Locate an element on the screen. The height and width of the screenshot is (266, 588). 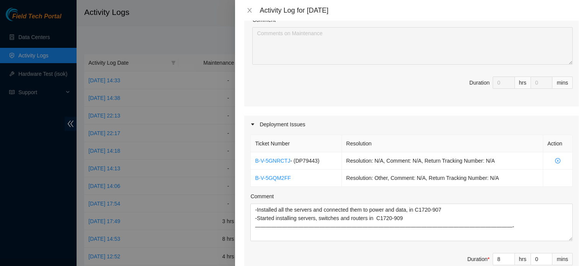
th: Resolution is located at coordinates (443, 144).